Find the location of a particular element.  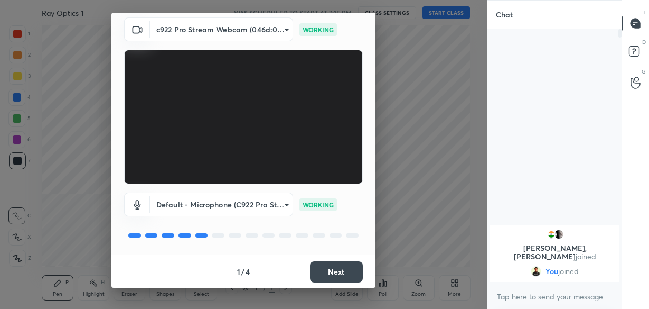

h4: 4 is located at coordinates (248, 271).